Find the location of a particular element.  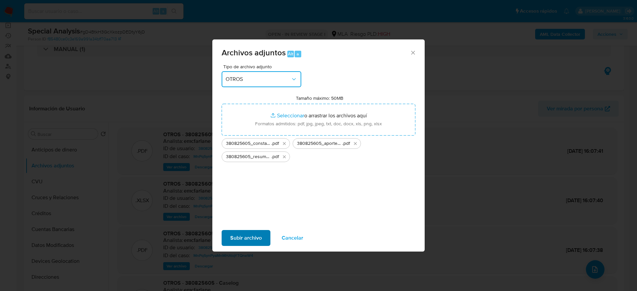

button: Eliminar 380825605_constancia de inscripcion ARCA.pdf is located at coordinates (284, 144).